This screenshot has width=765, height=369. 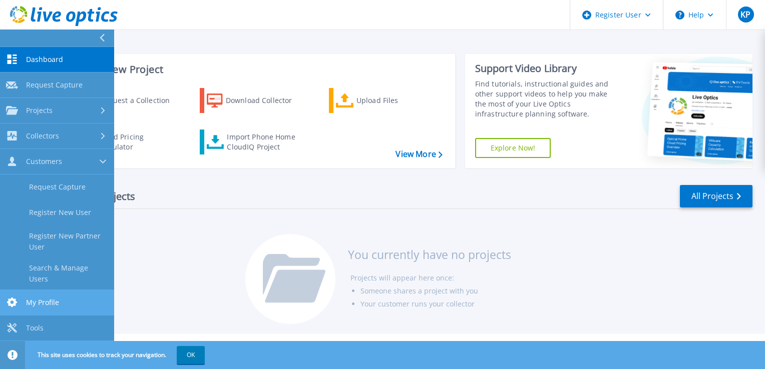 I want to click on li: Projects will appear here once:, so click(x=430, y=278).